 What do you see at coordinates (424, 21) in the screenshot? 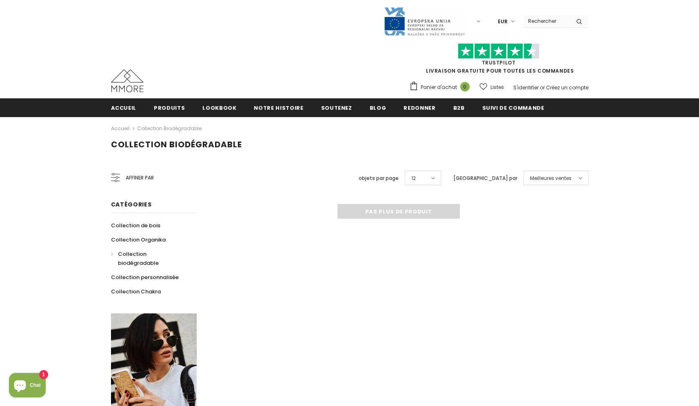
I see `img: Javni Razpis` at bounding box center [424, 21].